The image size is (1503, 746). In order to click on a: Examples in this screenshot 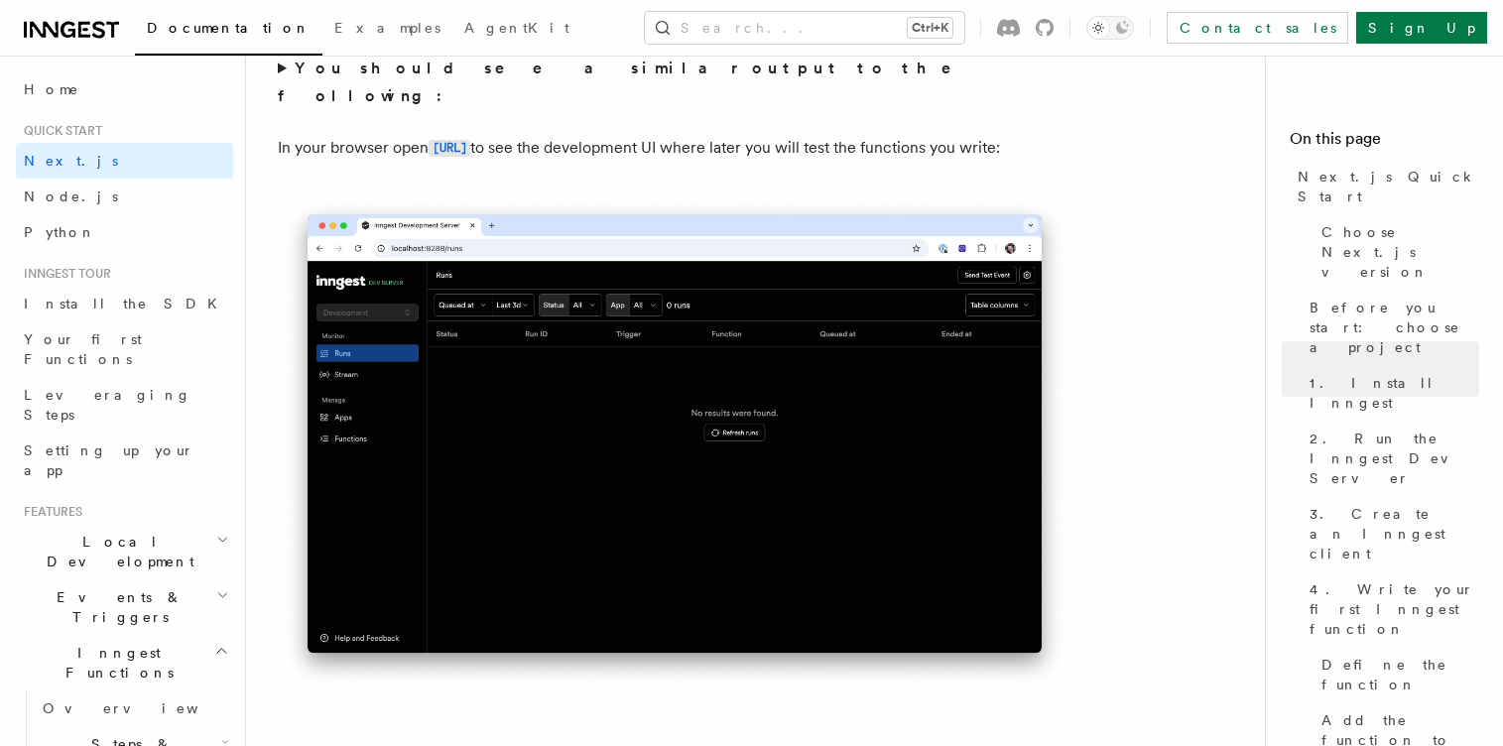, I will do `click(387, 30)`.